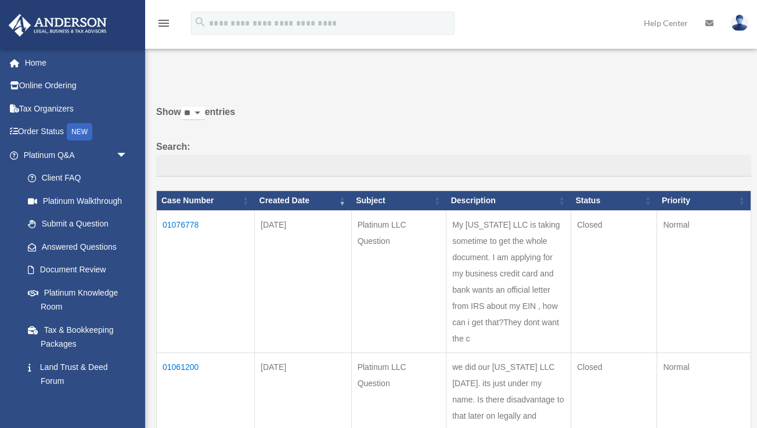 Image resolution: width=757 pixels, height=428 pixels. I want to click on th: Case Number: activate to sort column ascending, so click(206, 201).